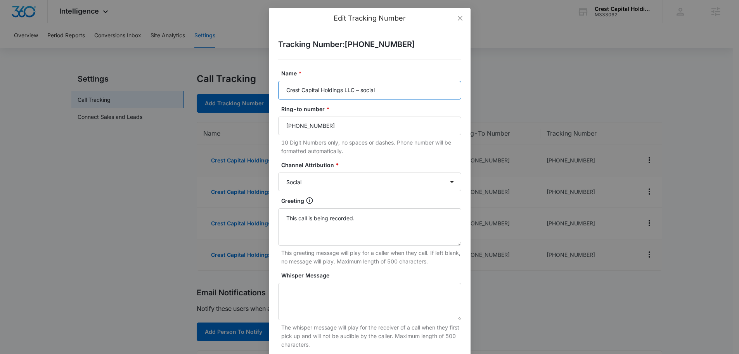 This screenshot has width=739, height=354. What do you see at coordinates (370, 18) in the screenshot?
I see `div: Edit Tracking Number` at bounding box center [370, 18].